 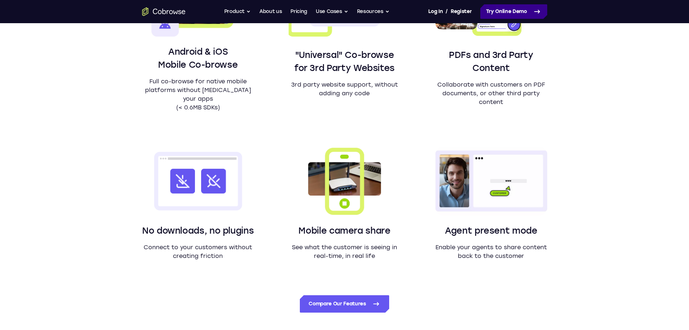 What do you see at coordinates (345, 181) in the screenshot?
I see `img: An image representation of a mobile phone capturing video from its camera` at bounding box center [345, 181].